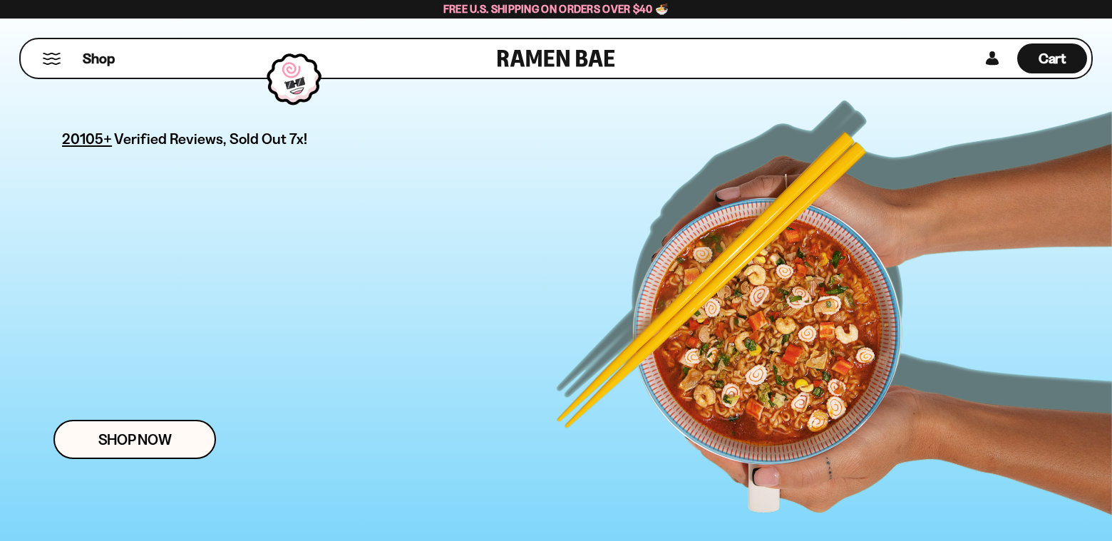 The width and height of the screenshot is (1112, 541). What do you see at coordinates (1052, 58) in the screenshot?
I see `span: Cart` at bounding box center [1052, 58].